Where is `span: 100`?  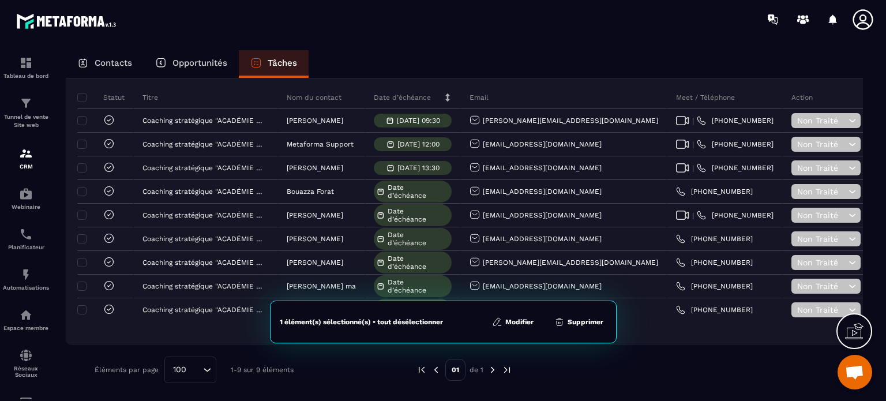
span: 100 is located at coordinates (179, 370).